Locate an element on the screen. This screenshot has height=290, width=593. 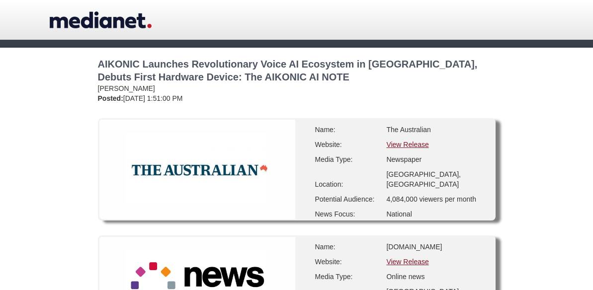
div: Potential Audience: is located at coordinates (347, 199).